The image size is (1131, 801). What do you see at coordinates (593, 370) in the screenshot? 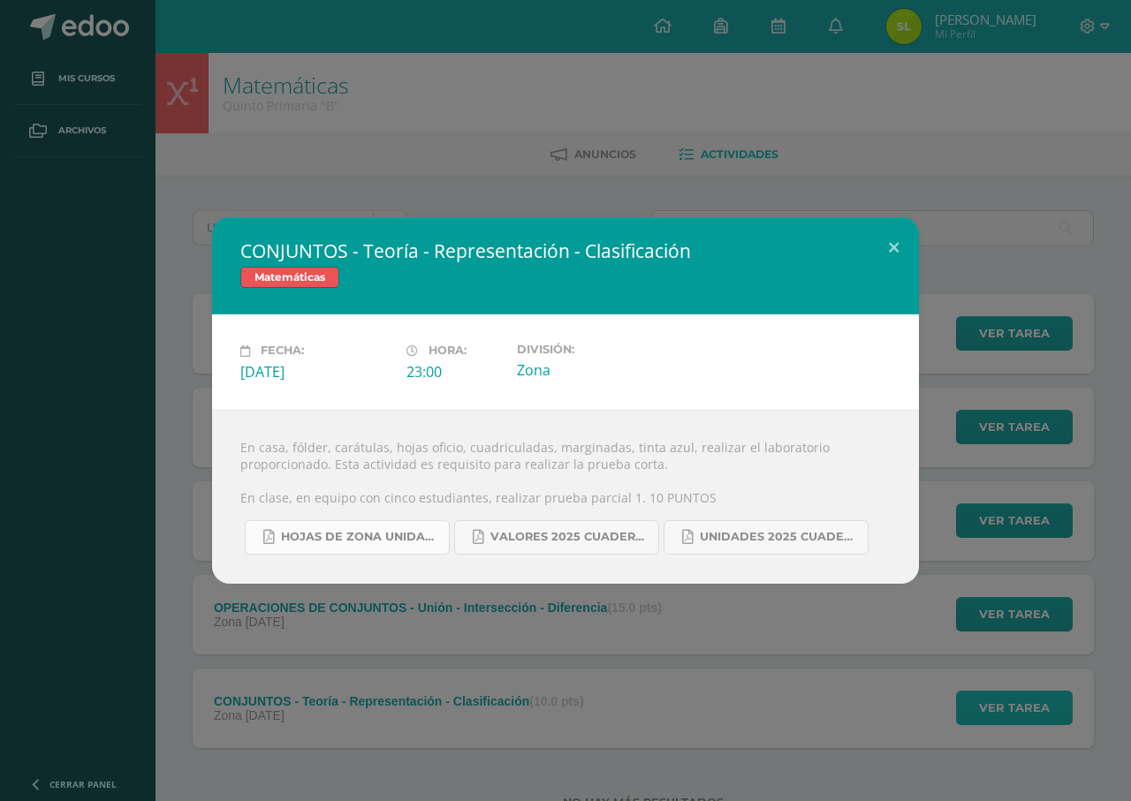
I see `div: Zona` at bounding box center [593, 370].